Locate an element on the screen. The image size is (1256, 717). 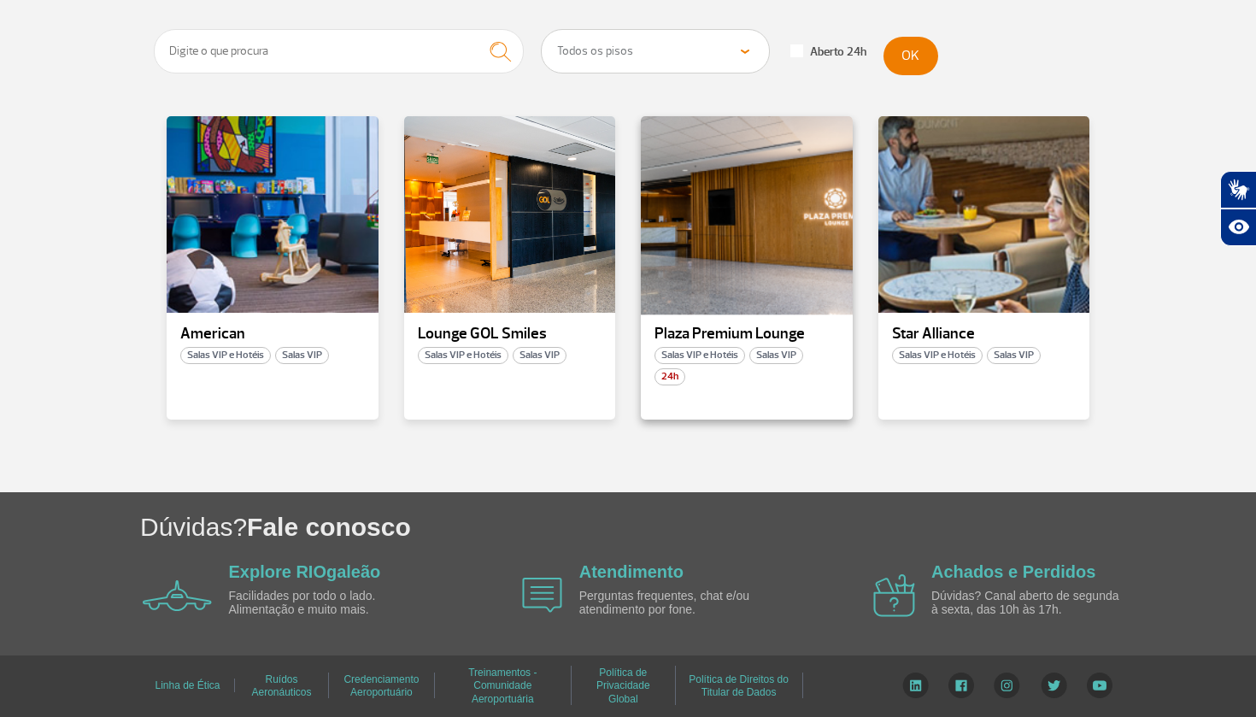
img: LinkedIn is located at coordinates (915, 685).